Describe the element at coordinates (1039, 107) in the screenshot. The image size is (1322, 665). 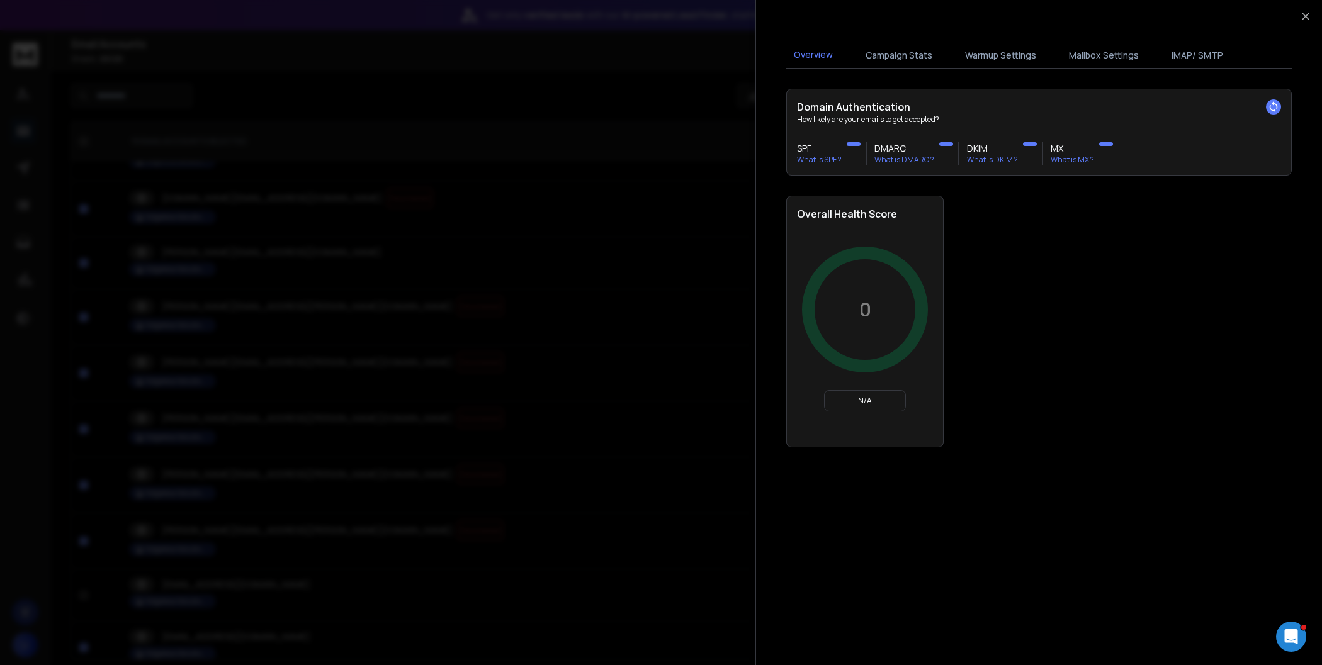
I see `h2: Domain Authentication` at that location.